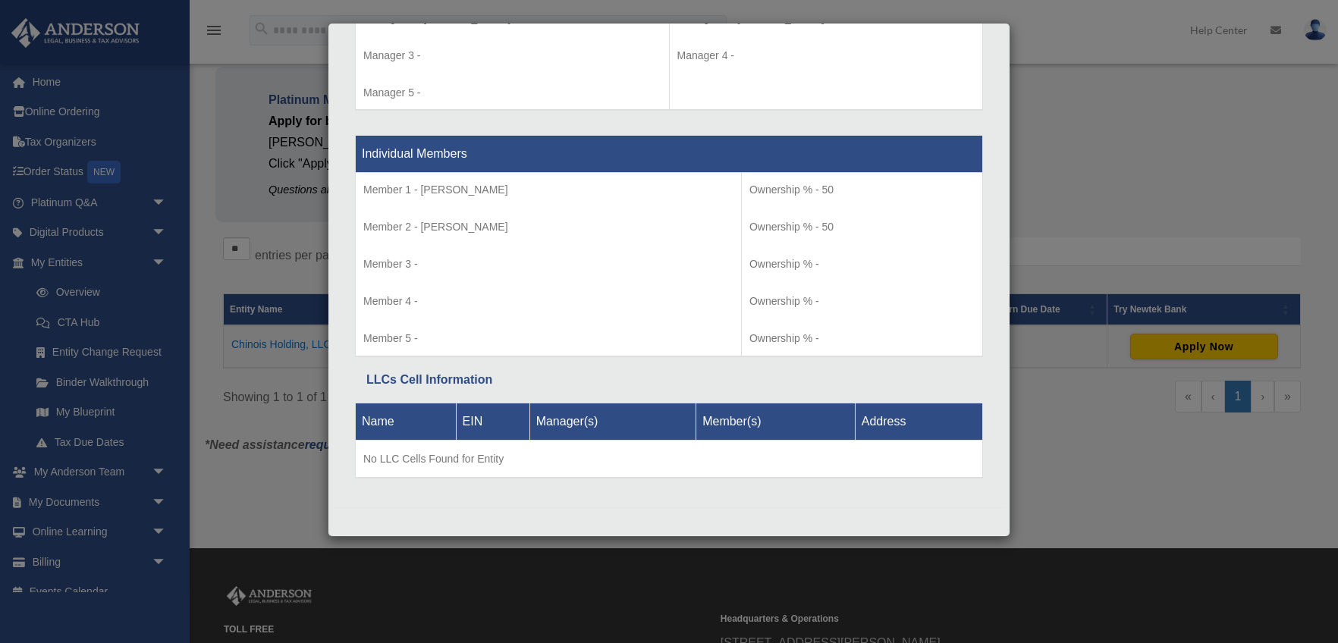  Describe the element at coordinates (549, 264) in the screenshot. I see `p: Member 3 -` at that location.